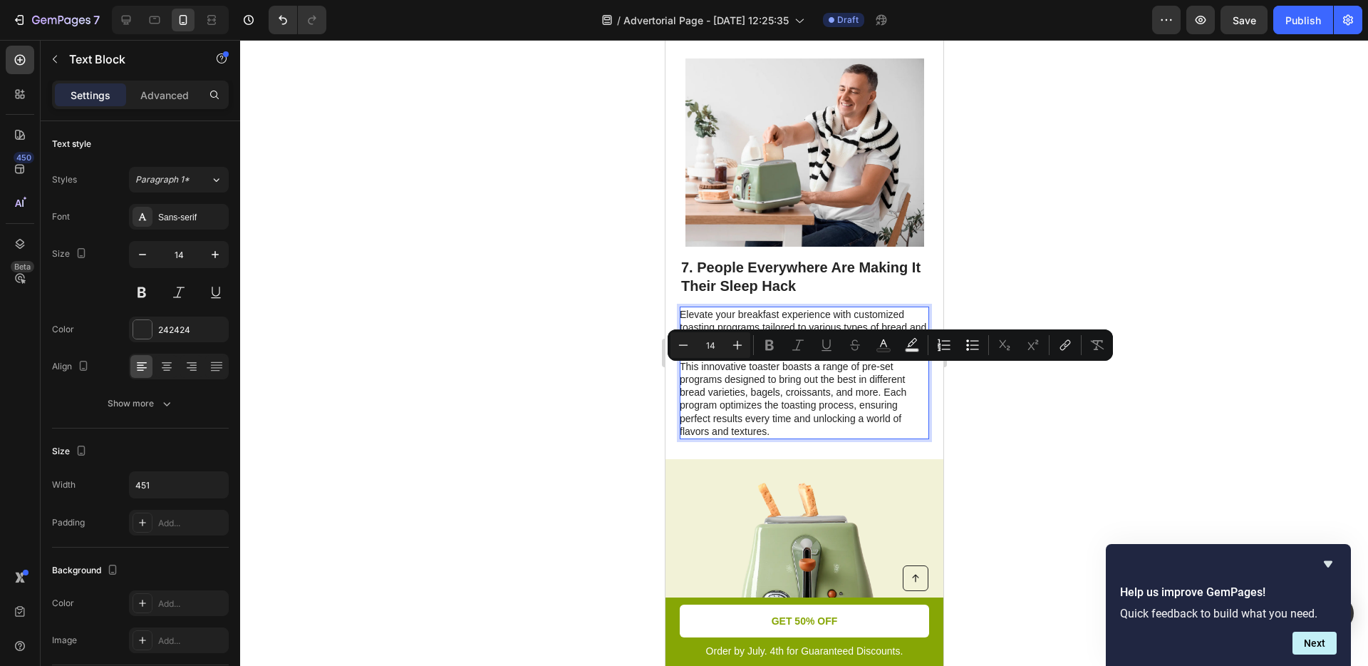  I want to click on img: gempages_432750572815254551-8ae43d60-019a-4eb7-bb94-fdb8ab42510d.webp, so click(139, 538).